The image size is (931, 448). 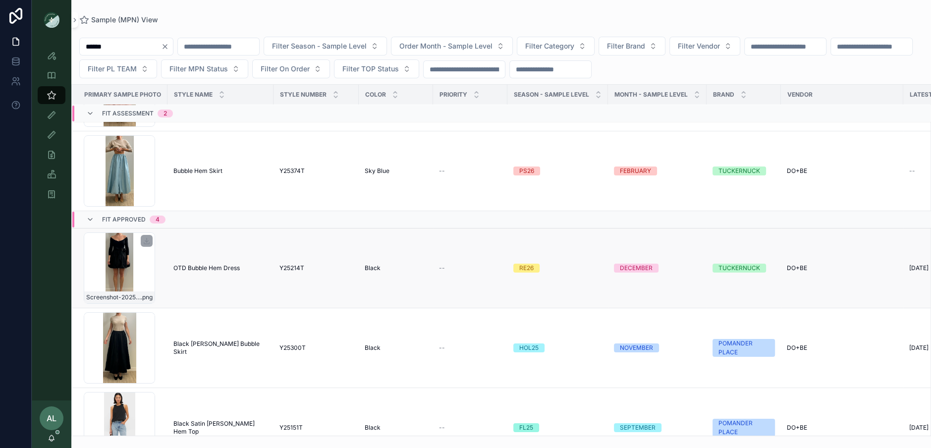 What do you see at coordinates (635, 171) in the screenshot?
I see `div: FEBRUARY` at bounding box center [635, 171].